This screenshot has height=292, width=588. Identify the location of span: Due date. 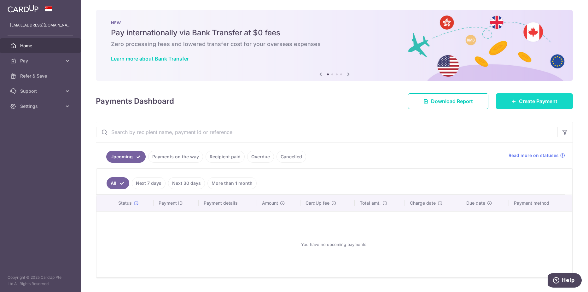
(476, 203).